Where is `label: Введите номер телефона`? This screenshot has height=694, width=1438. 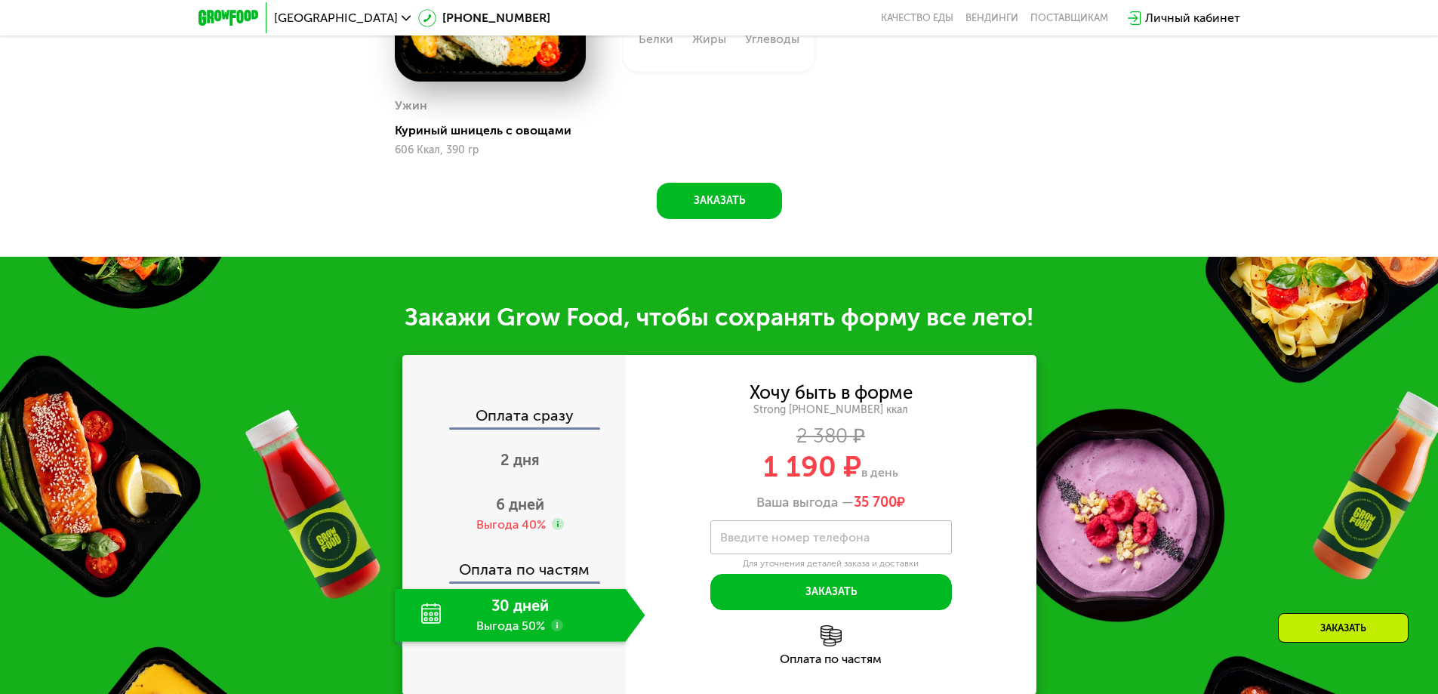 label: Введите номер телефона is located at coordinates (795, 537).